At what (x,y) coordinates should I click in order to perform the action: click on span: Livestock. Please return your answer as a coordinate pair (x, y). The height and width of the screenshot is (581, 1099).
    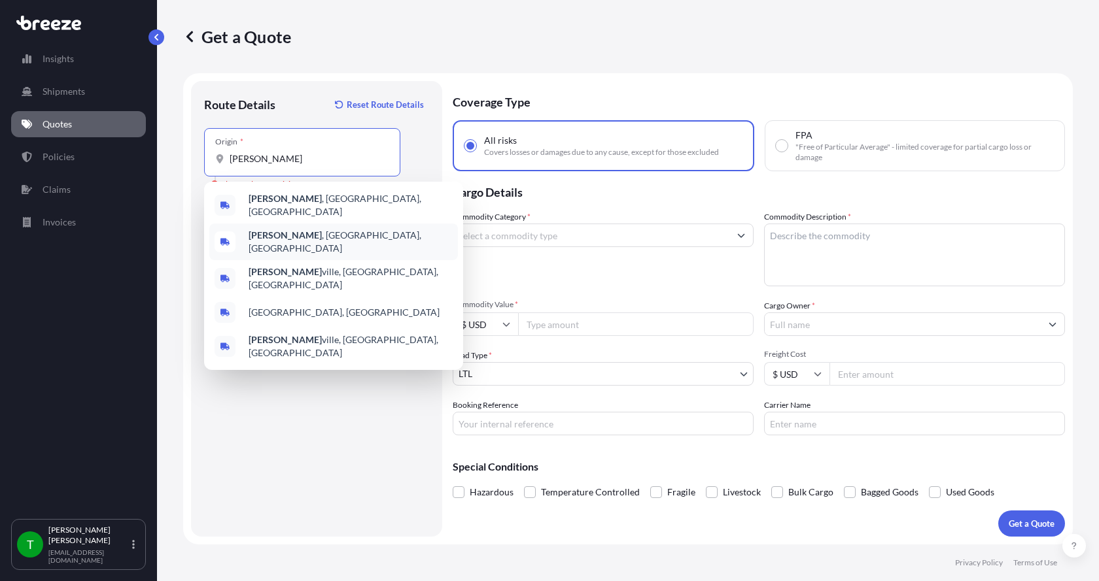
    Looking at the image, I should click on (742, 492).